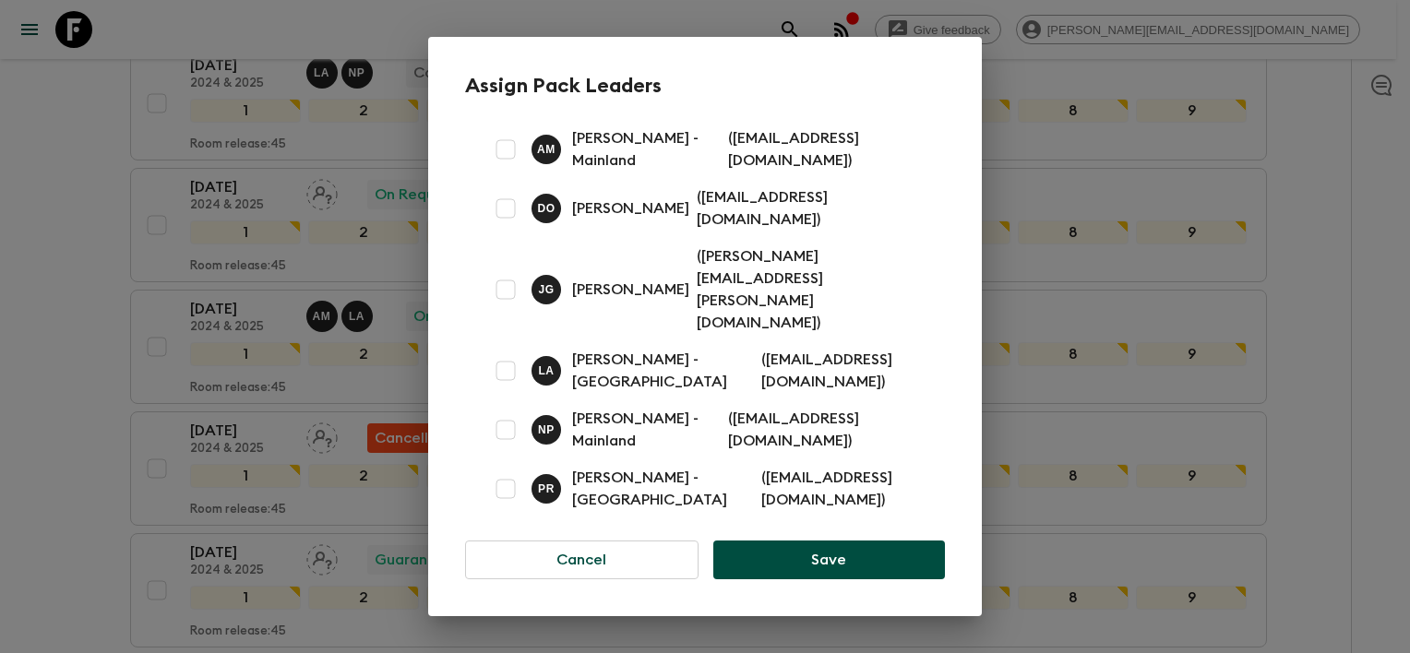  What do you see at coordinates (545, 209) in the screenshot?
I see `p: D O` at bounding box center [545, 209].